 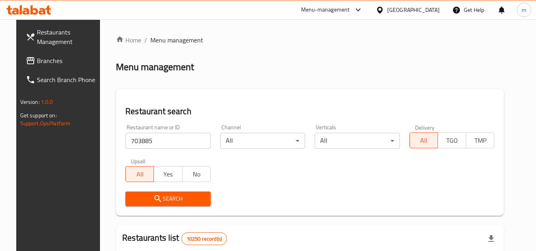 I want to click on h2: Menu management, so click(x=155, y=67).